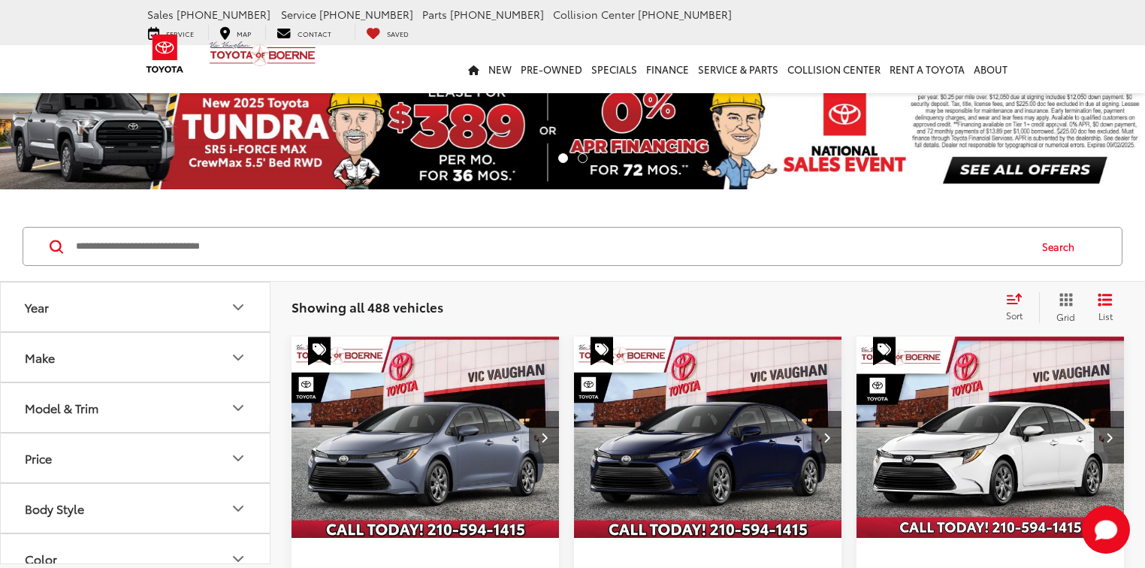 This screenshot has width=1145, height=568. I want to click on button: Toggle Chat Window, so click(1106, 530).